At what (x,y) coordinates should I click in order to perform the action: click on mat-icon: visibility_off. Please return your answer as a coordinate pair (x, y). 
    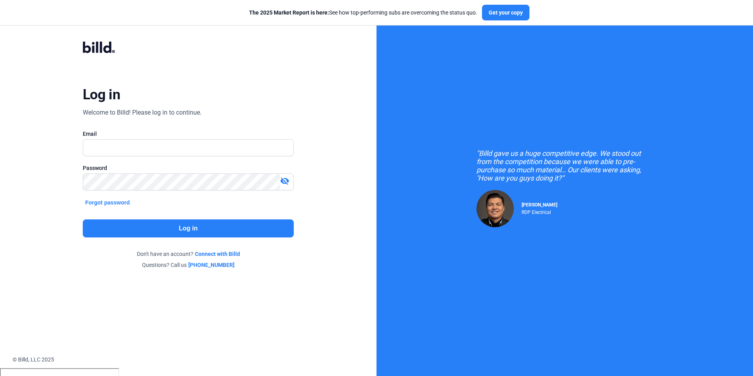
    Looking at the image, I should click on (285, 181).